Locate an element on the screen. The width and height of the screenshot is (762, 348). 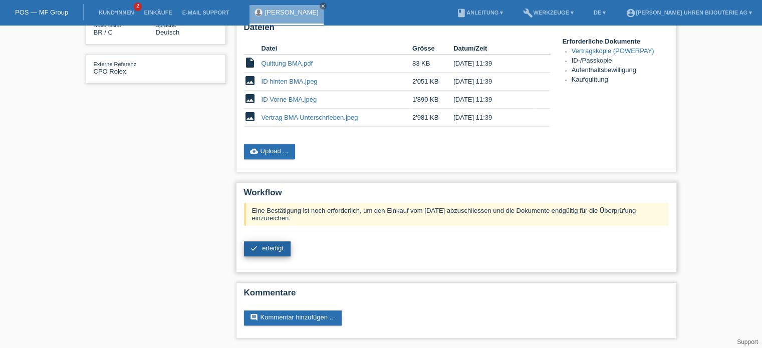
a: DE ▾ is located at coordinates (600, 13).